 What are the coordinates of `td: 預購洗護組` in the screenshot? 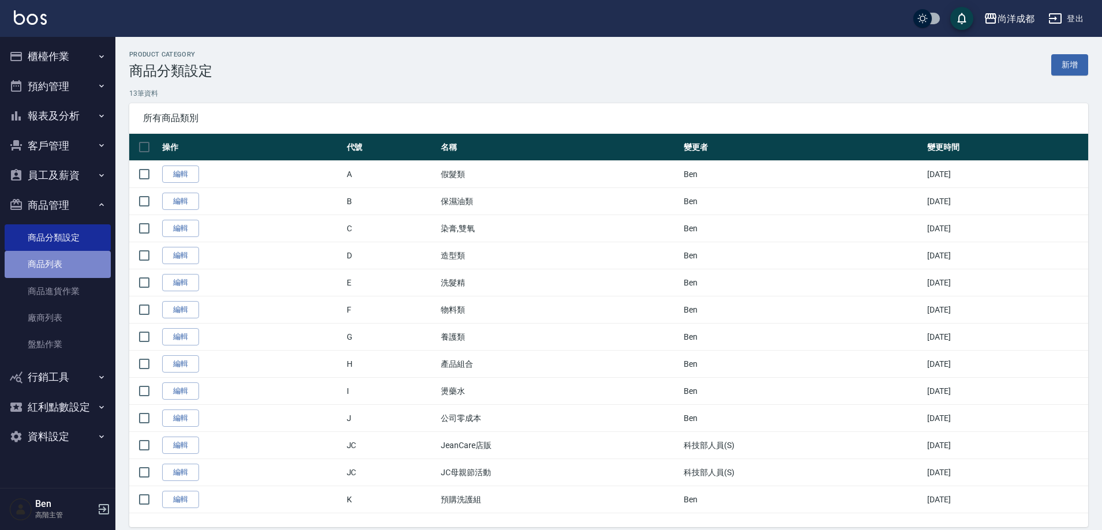 It's located at (559, 500).